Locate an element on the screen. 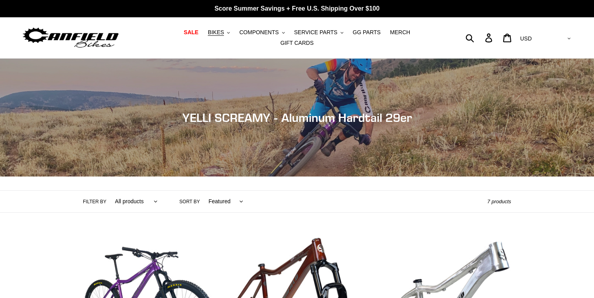 This screenshot has width=594, height=298. span: 7 products is located at coordinates (499, 201).